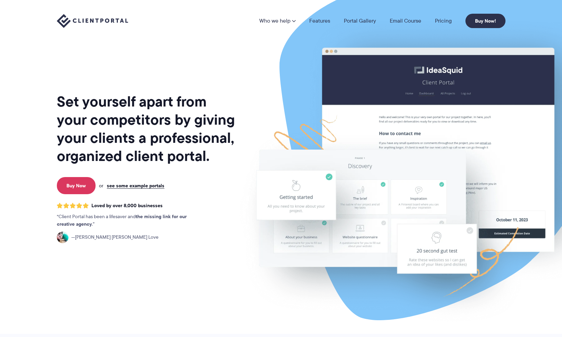 This screenshot has width=562, height=337. I want to click on a: Buy Now, so click(76, 186).